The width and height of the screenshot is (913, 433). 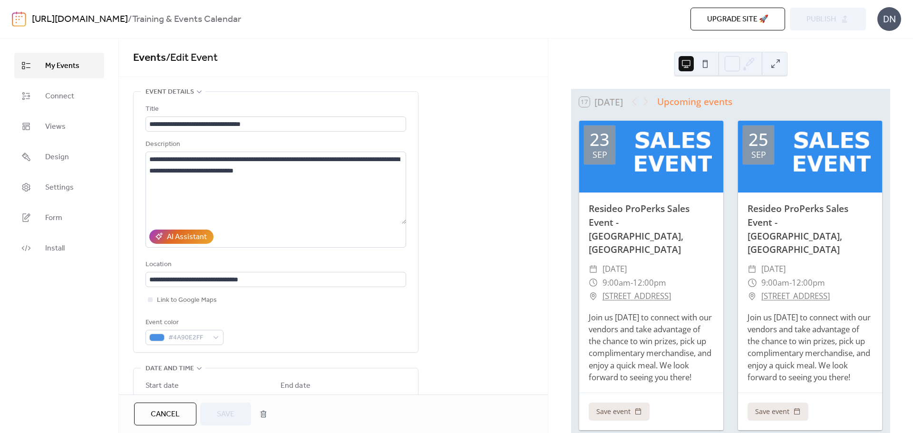 I want to click on a: Cancel, so click(x=165, y=414).